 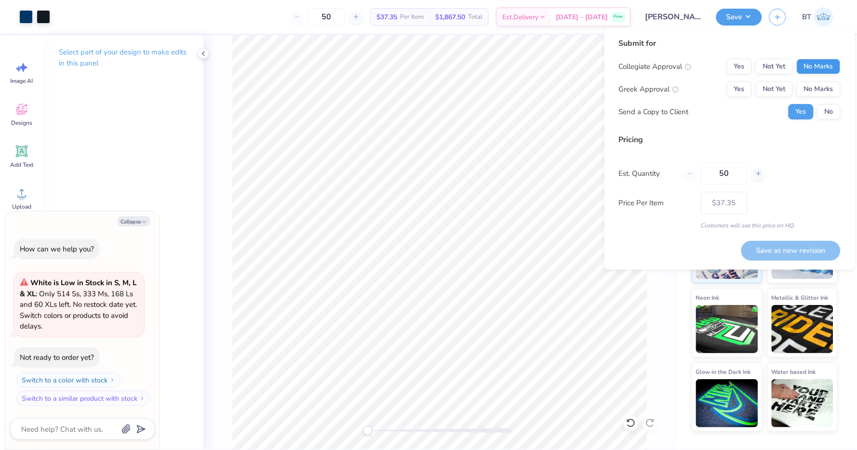 What do you see at coordinates (520, 17) in the screenshot?
I see `span: Est. Delivery` at bounding box center [520, 17].